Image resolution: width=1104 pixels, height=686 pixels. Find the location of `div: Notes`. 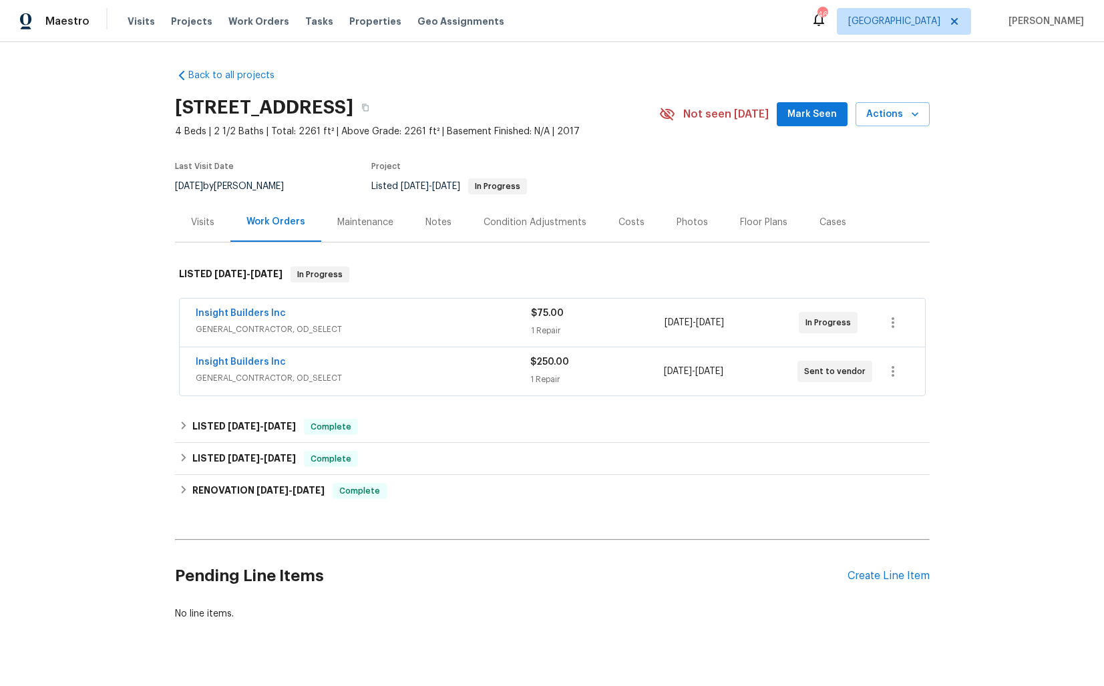

div: Notes is located at coordinates (438, 222).